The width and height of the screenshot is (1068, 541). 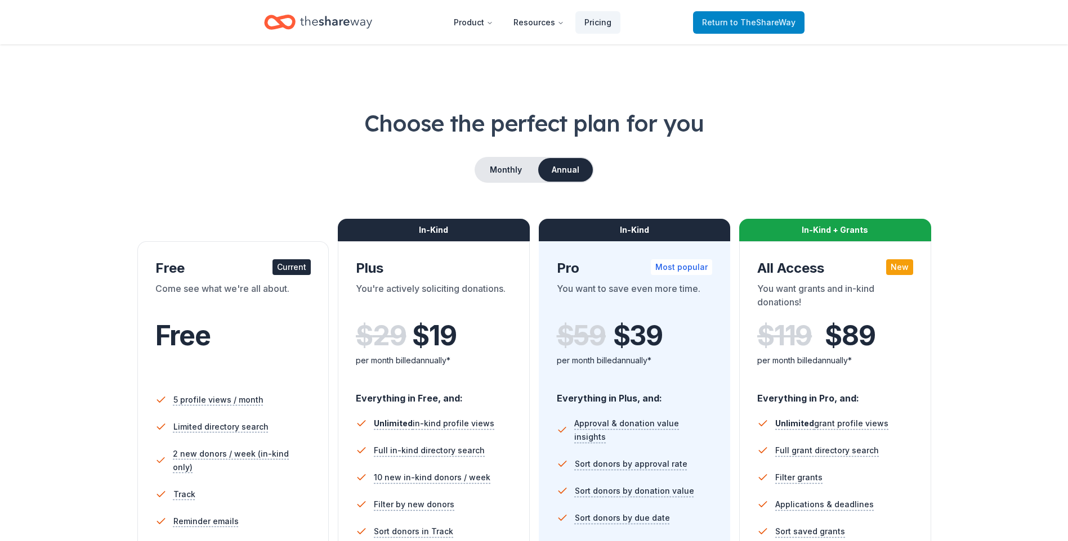 What do you see at coordinates (539, 23) in the screenshot?
I see `button: Resources` at bounding box center [539, 23].